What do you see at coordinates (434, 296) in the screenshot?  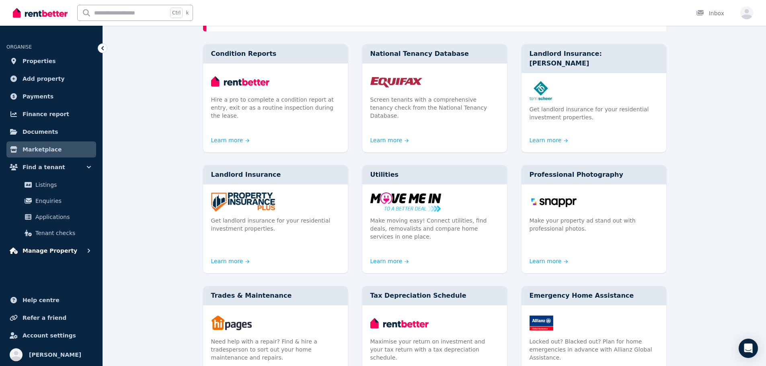 I see `div: Tax Depreciation Schedule` at bounding box center [434, 296].